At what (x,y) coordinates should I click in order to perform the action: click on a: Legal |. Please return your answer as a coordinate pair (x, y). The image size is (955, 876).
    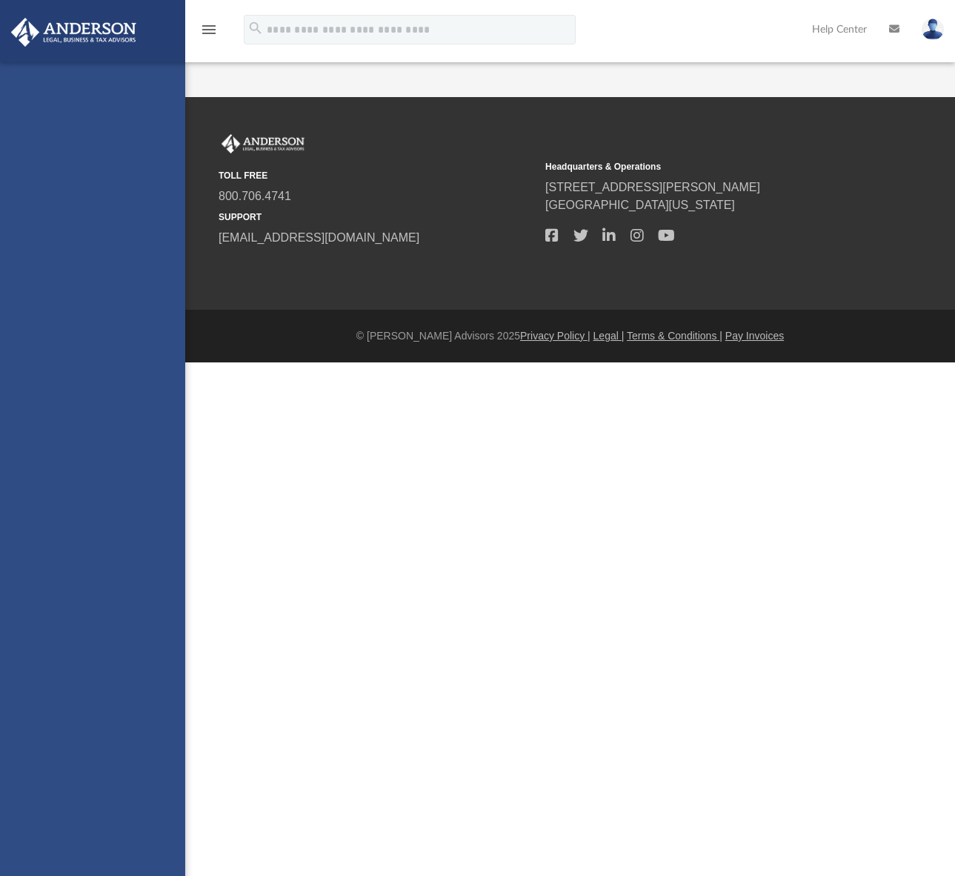
    Looking at the image, I should click on (609, 336).